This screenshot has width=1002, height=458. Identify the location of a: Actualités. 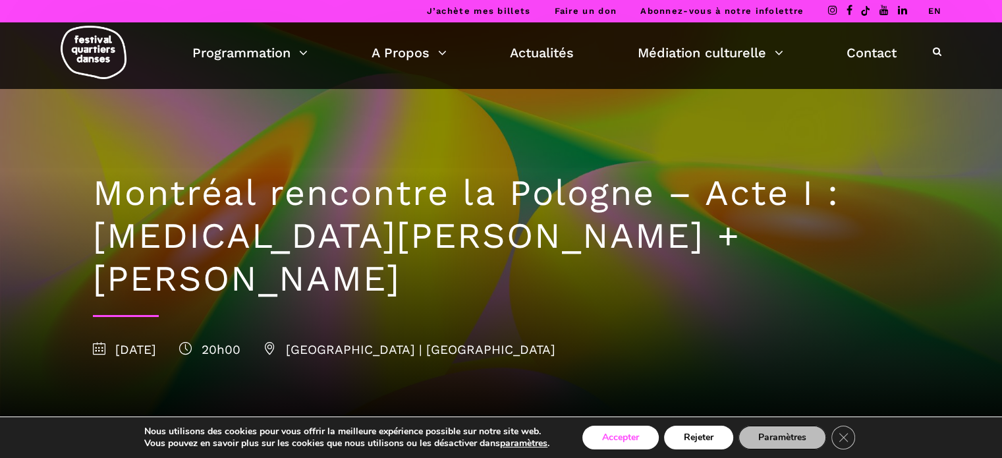
(541, 53).